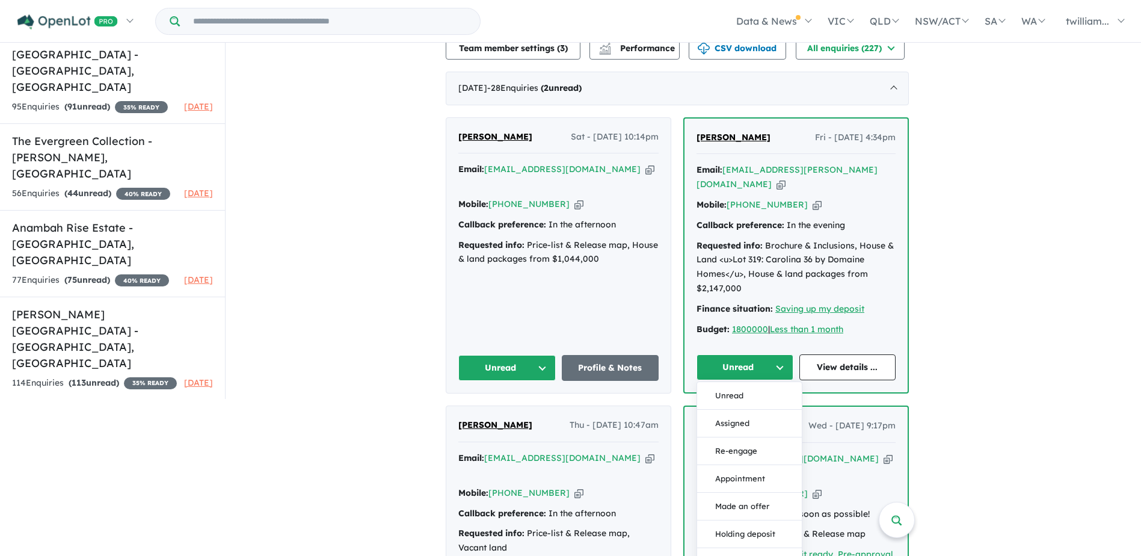 Image resolution: width=1141 pixels, height=556 pixels. I want to click on img: Openlot PRO Logo White, so click(67, 22).